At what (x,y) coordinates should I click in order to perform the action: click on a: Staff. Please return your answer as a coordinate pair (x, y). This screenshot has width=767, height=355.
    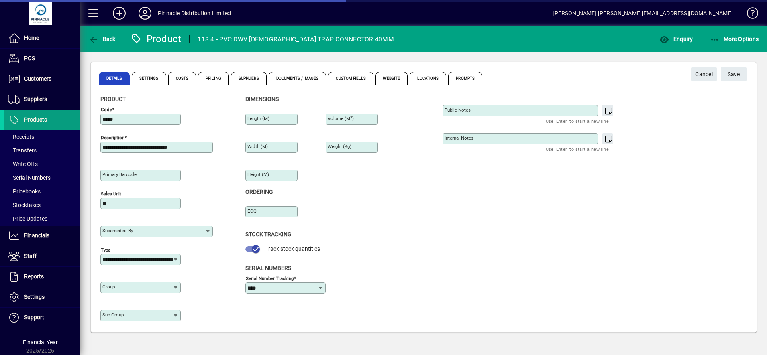
    Looking at the image, I should click on (42, 257).